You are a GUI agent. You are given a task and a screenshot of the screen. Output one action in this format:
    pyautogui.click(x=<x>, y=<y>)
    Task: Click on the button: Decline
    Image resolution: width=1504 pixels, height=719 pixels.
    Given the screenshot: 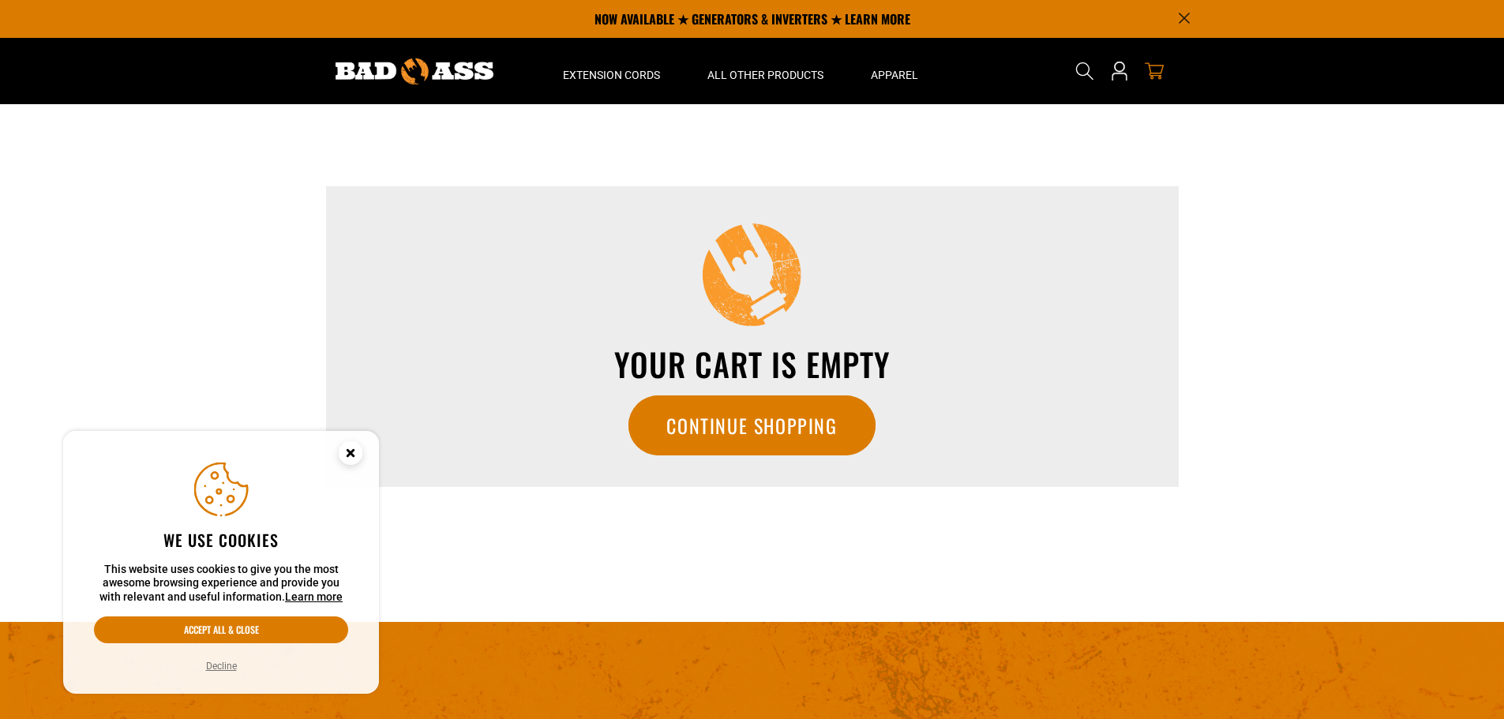 What is the action you would take?
    pyautogui.click(x=221, y=666)
    